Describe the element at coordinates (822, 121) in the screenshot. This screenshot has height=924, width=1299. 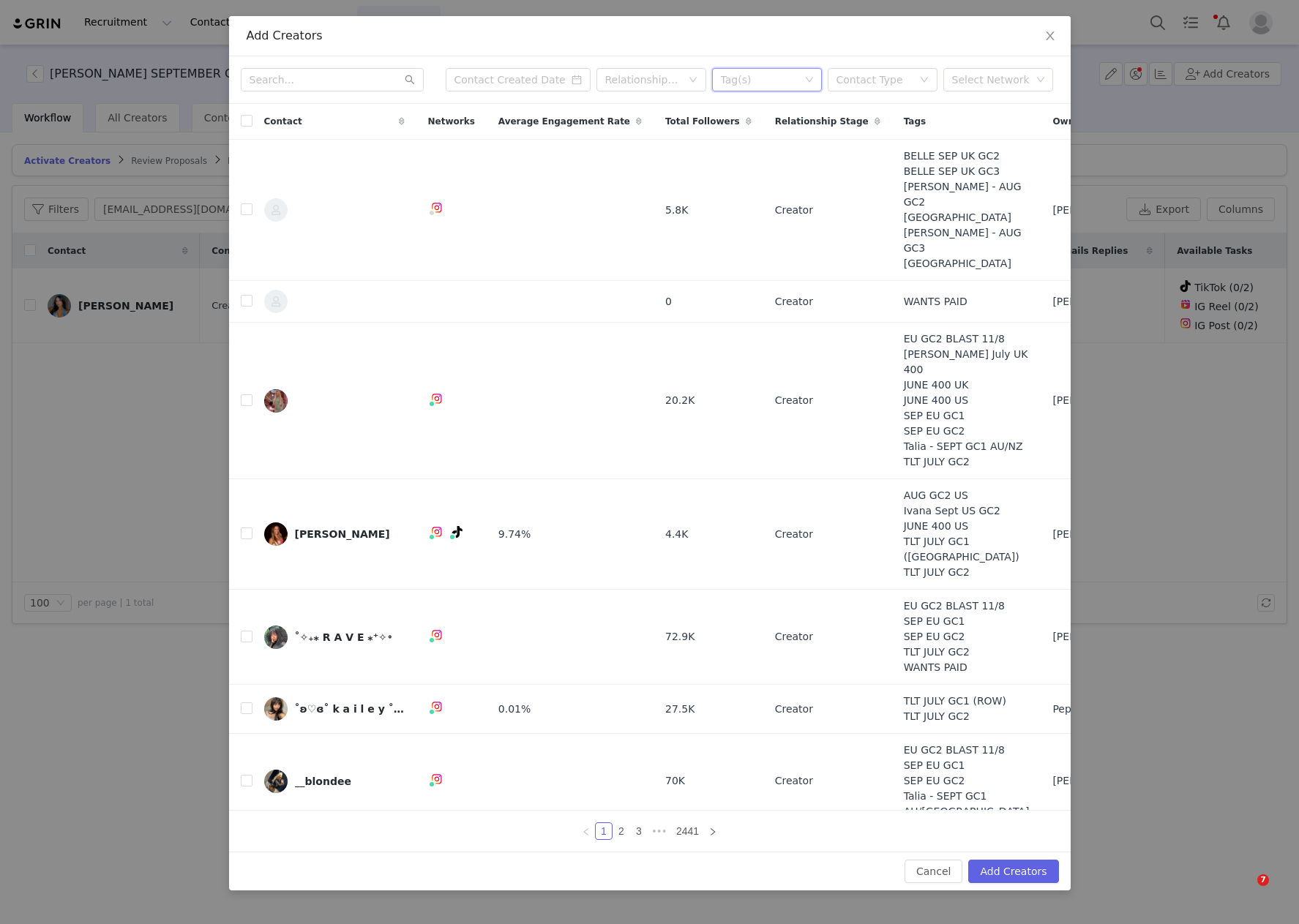
I see `span: Relationship Stage` at that location.